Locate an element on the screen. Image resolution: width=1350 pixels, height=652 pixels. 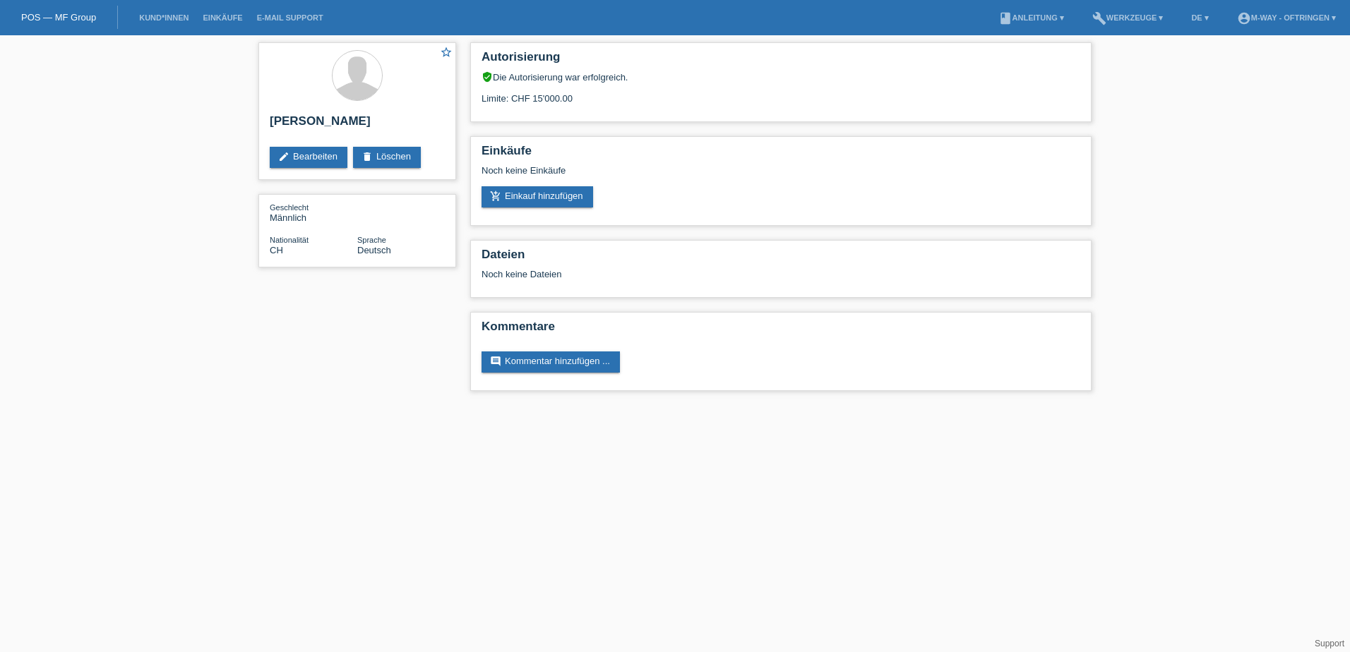
h2: Kommentare is located at coordinates (781, 330).